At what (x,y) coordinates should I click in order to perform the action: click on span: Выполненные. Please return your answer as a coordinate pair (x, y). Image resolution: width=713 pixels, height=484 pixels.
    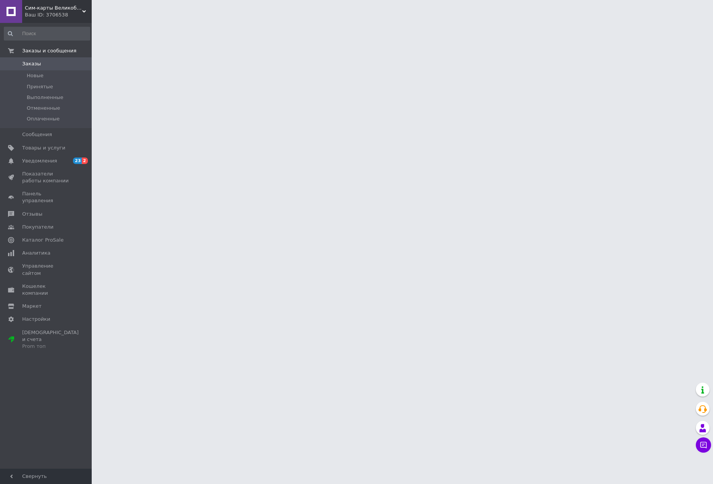
    Looking at the image, I should click on (45, 97).